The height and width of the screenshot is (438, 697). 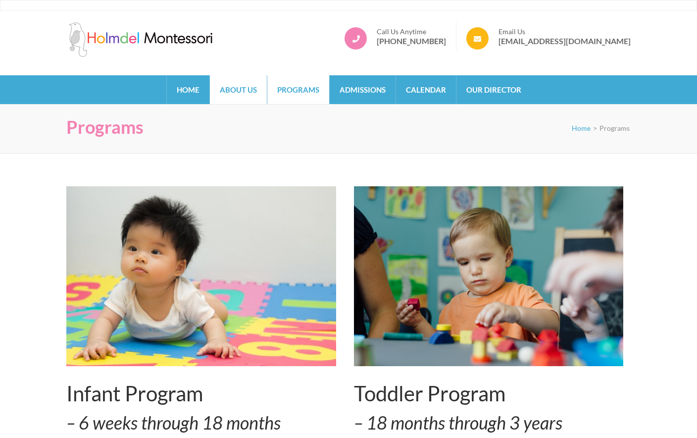 What do you see at coordinates (105, 127) in the screenshot?
I see `h1: Programs` at bounding box center [105, 127].